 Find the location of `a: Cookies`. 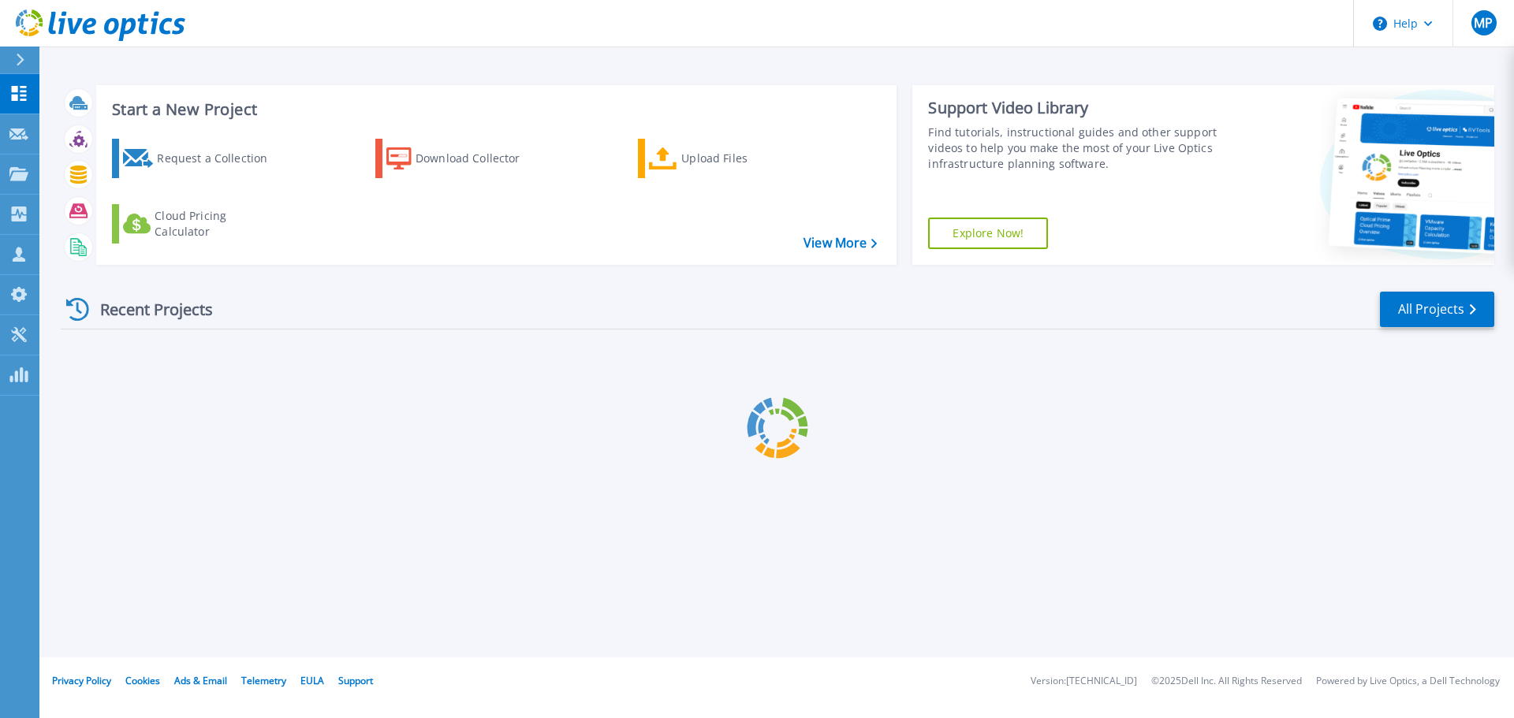

a: Cookies is located at coordinates (143, 681).